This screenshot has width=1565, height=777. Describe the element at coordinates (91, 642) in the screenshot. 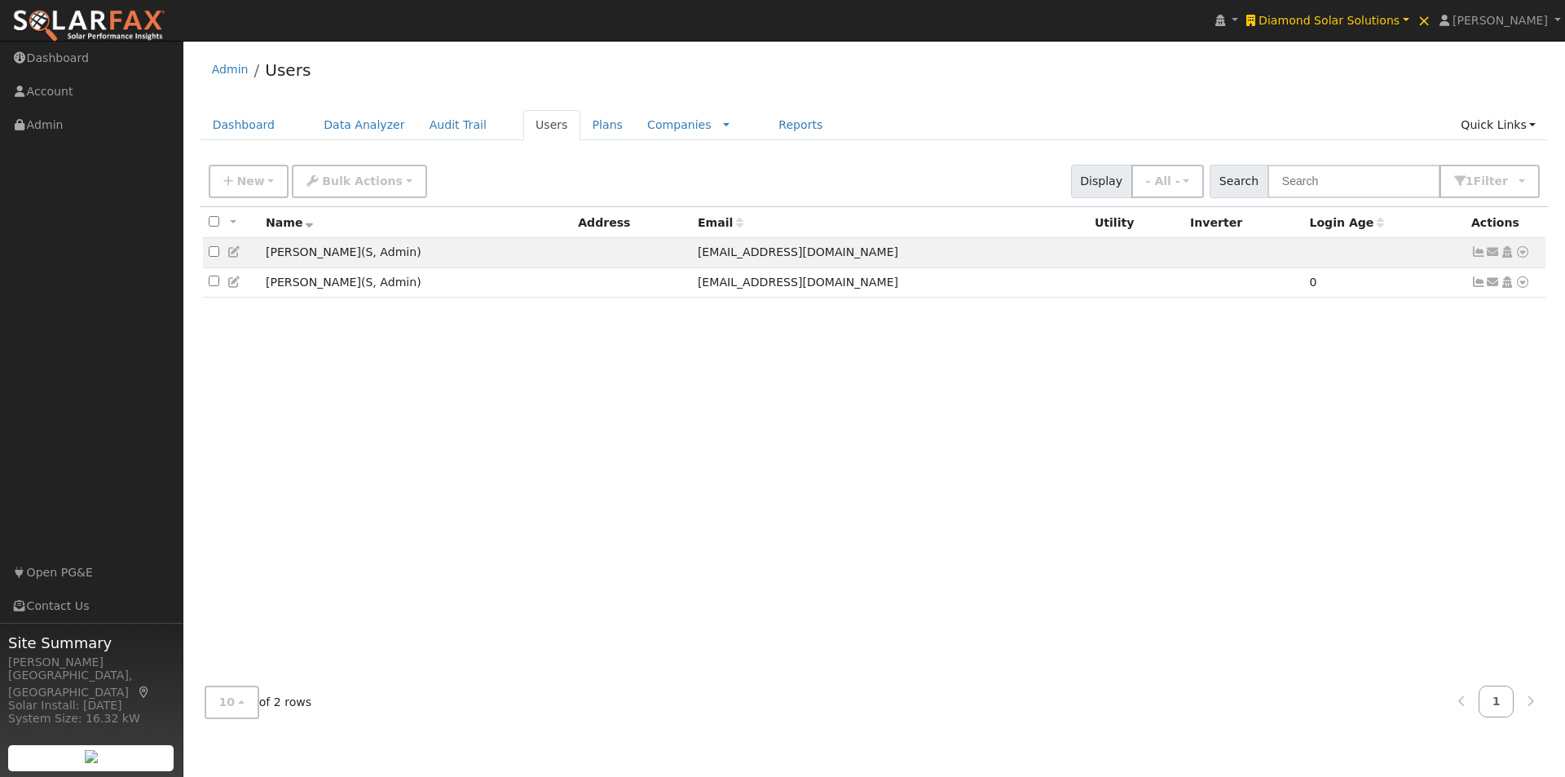

I see `span: Site Summary` at that location.